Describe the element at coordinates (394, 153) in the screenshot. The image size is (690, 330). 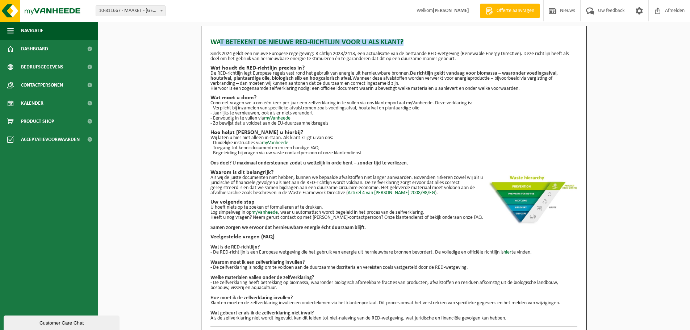
I see `p: - Begeleiding bij vragen via uw vaste contactpersoon of onze klantendienst` at that location.